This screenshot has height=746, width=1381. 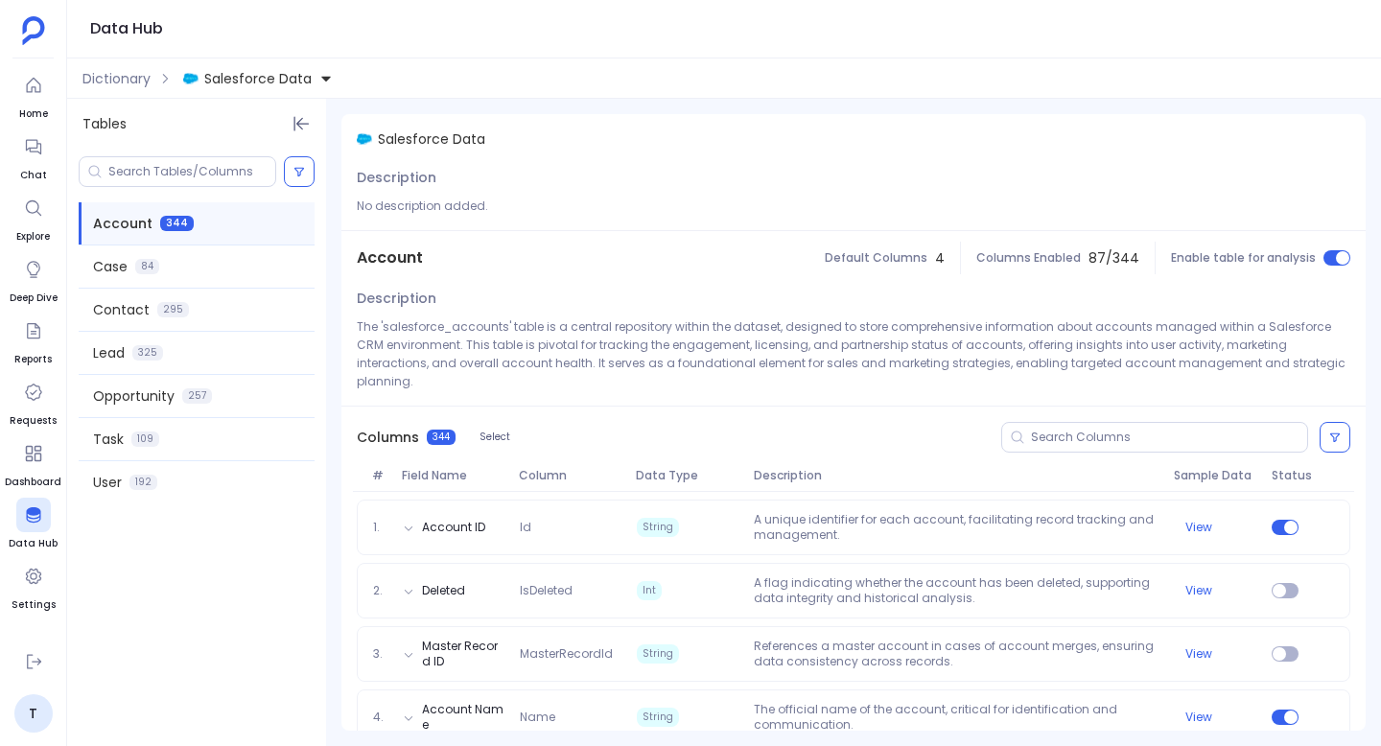 What do you see at coordinates (876, 258) in the screenshot?
I see `span: Default Columns` at bounding box center [876, 258].